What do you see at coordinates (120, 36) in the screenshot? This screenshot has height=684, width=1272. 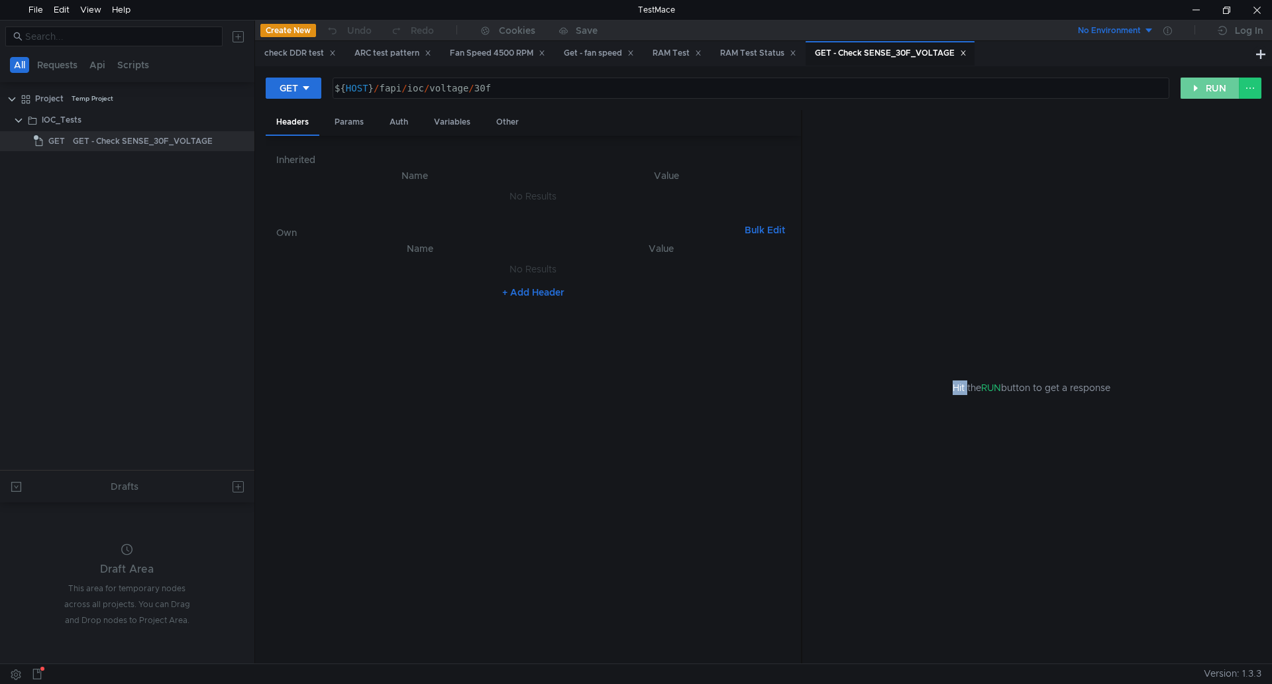 I see `input: Search...` at bounding box center [120, 36].